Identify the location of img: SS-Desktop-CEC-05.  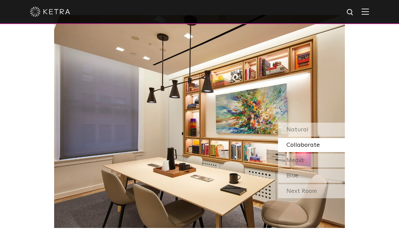
(199, 121).